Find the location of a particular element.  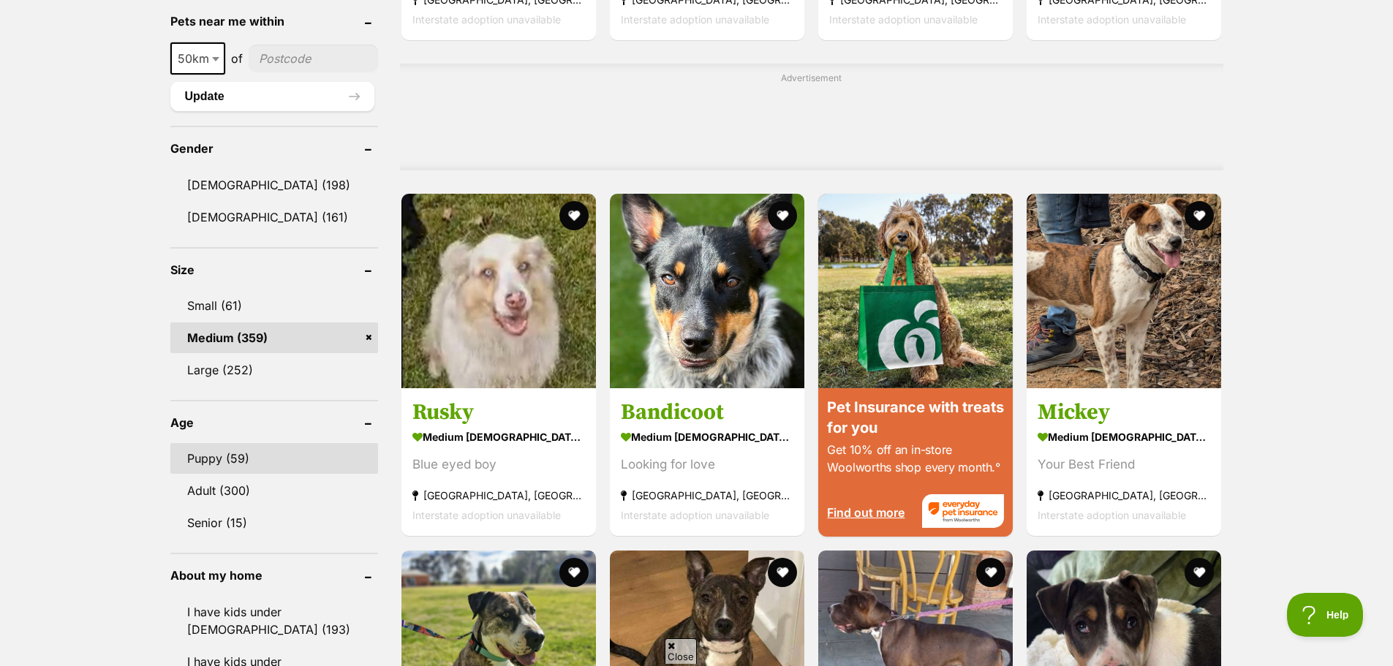

header: Age is located at coordinates (274, 423).